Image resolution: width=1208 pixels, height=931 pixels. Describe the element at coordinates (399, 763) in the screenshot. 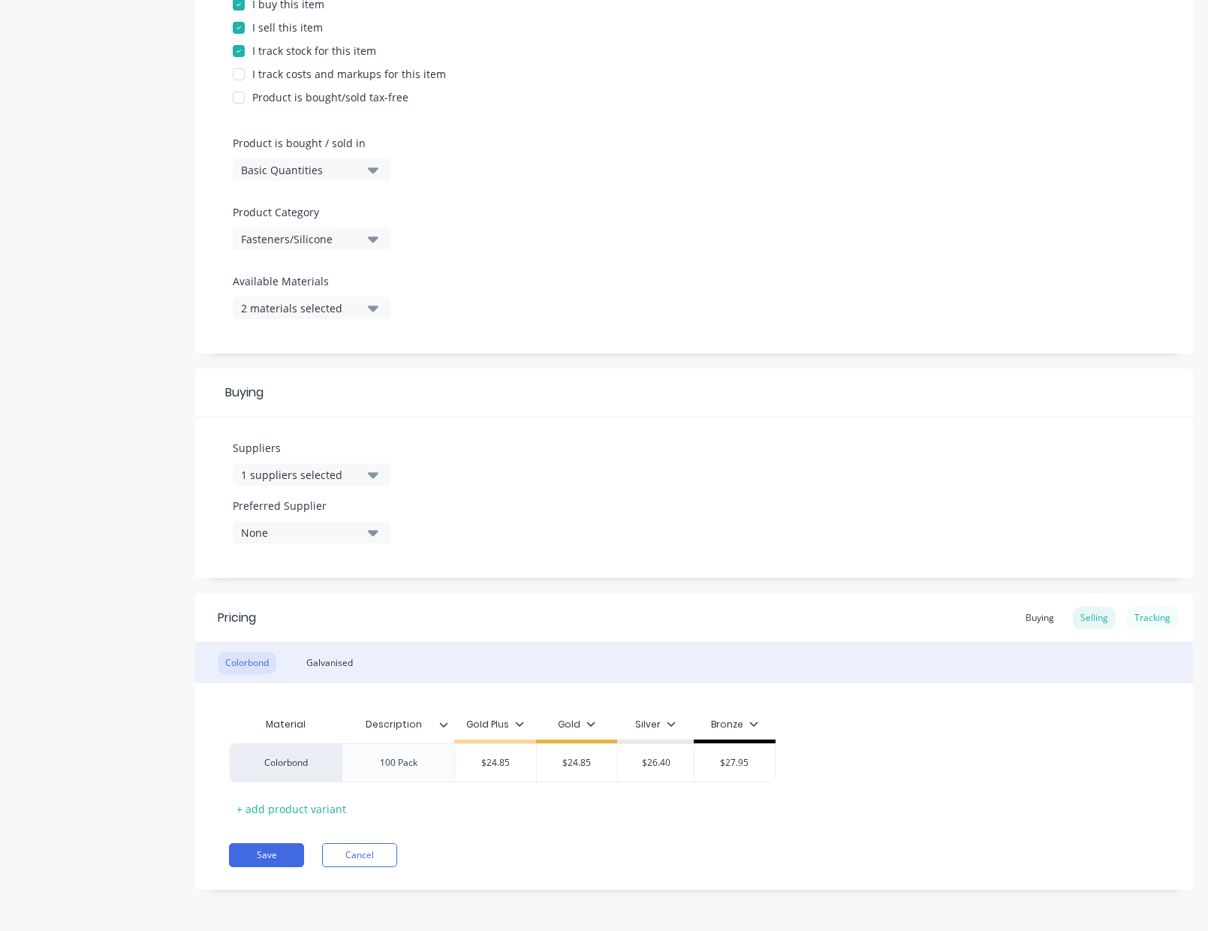

I see `div: 100 Pack` at that location.